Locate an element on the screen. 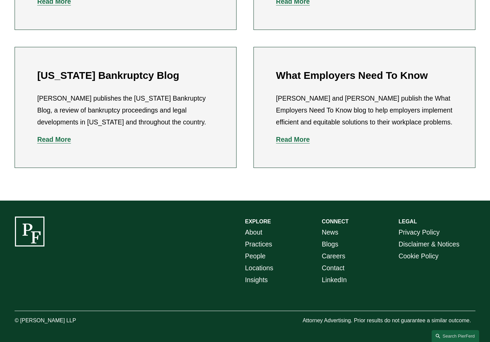 The image size is (490, 342). a: Blogs is located at coordinates (330, 244).